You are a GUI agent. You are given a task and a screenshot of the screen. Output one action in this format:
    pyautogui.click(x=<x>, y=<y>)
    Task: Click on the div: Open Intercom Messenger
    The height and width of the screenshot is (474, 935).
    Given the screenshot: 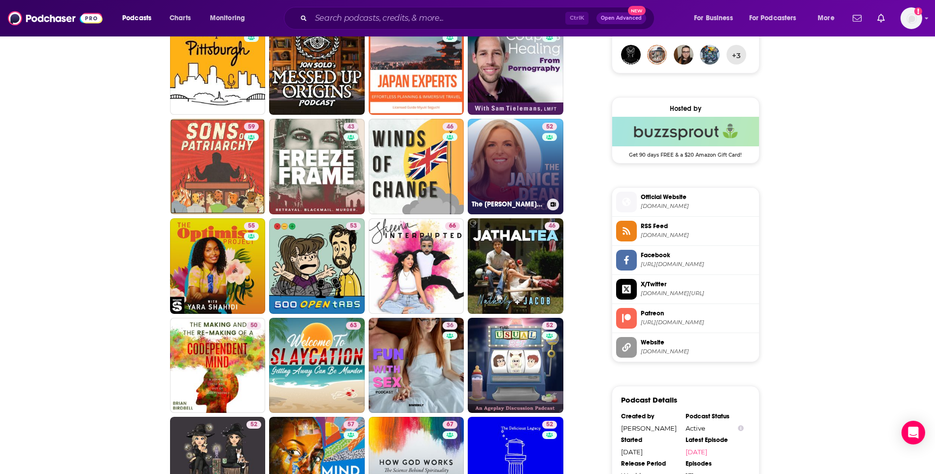 What is the action you would take?
    pyautogui.click(x=913, y=433)
    